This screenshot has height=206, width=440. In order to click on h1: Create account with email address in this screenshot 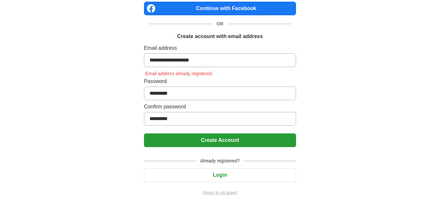, I will do `click(220, 36)`.